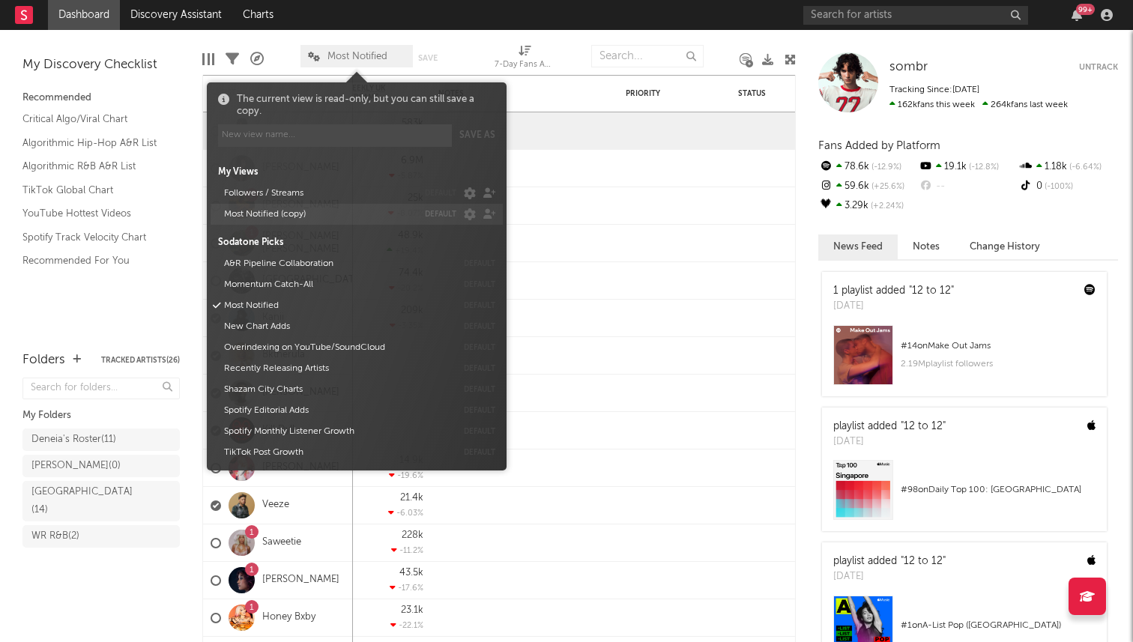  Describe the element at coordinates (94, 119) in the screenshot. I see `a: Critical Algo/Viral Chart` at that location.